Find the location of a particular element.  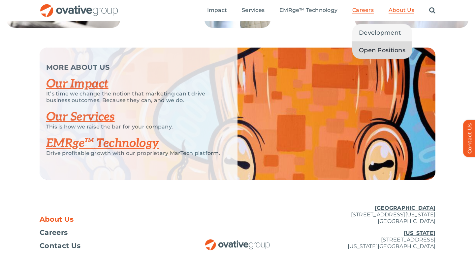

span: Development is located at coordinates (380, 33).